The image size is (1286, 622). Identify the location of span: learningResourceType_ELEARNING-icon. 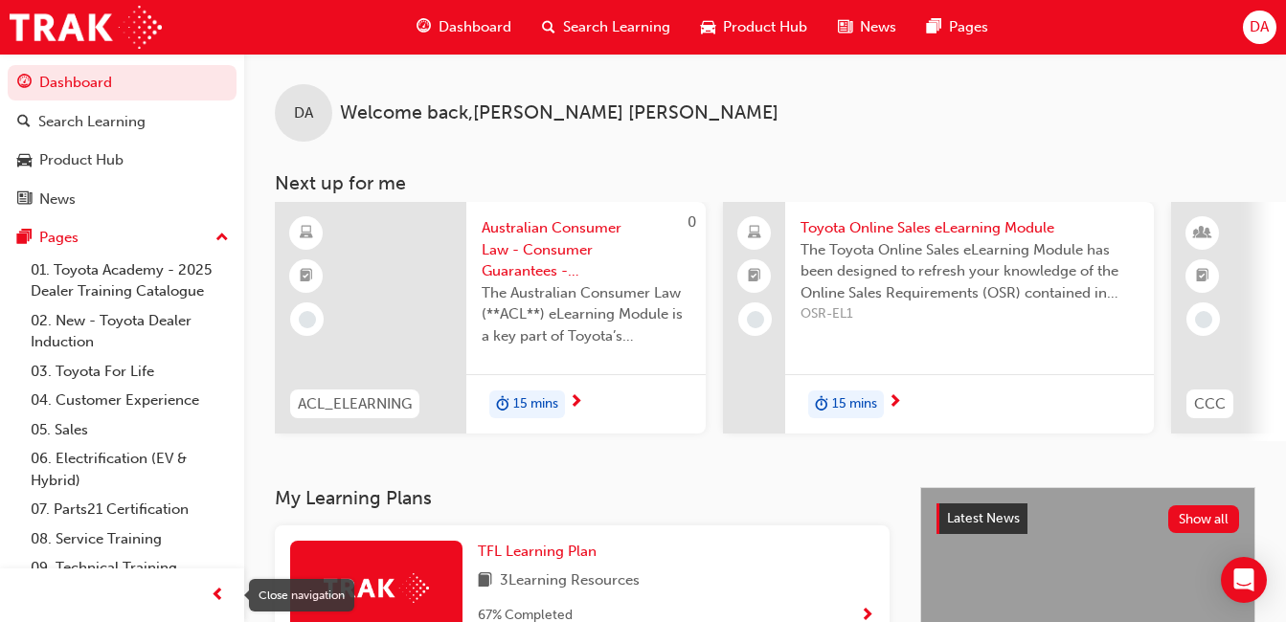
(306, 234).